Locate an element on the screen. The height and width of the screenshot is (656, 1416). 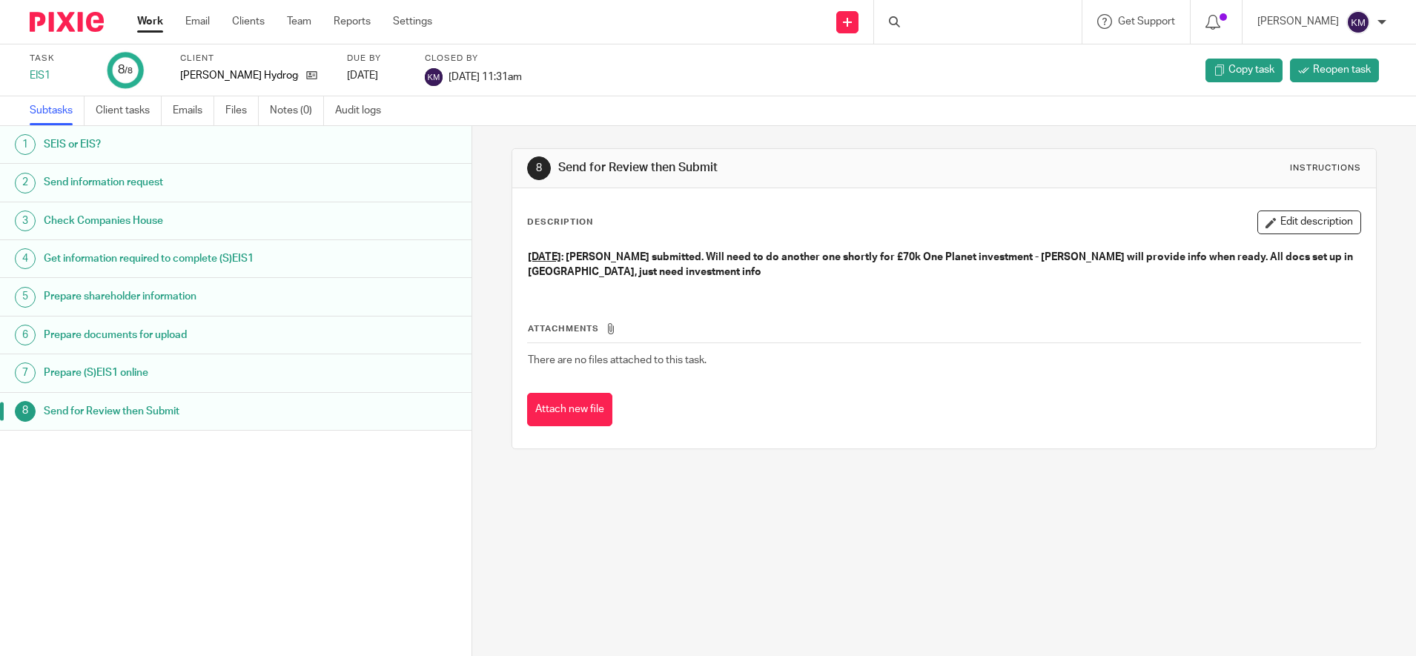
label: Client is located at coordinates (254, 59).